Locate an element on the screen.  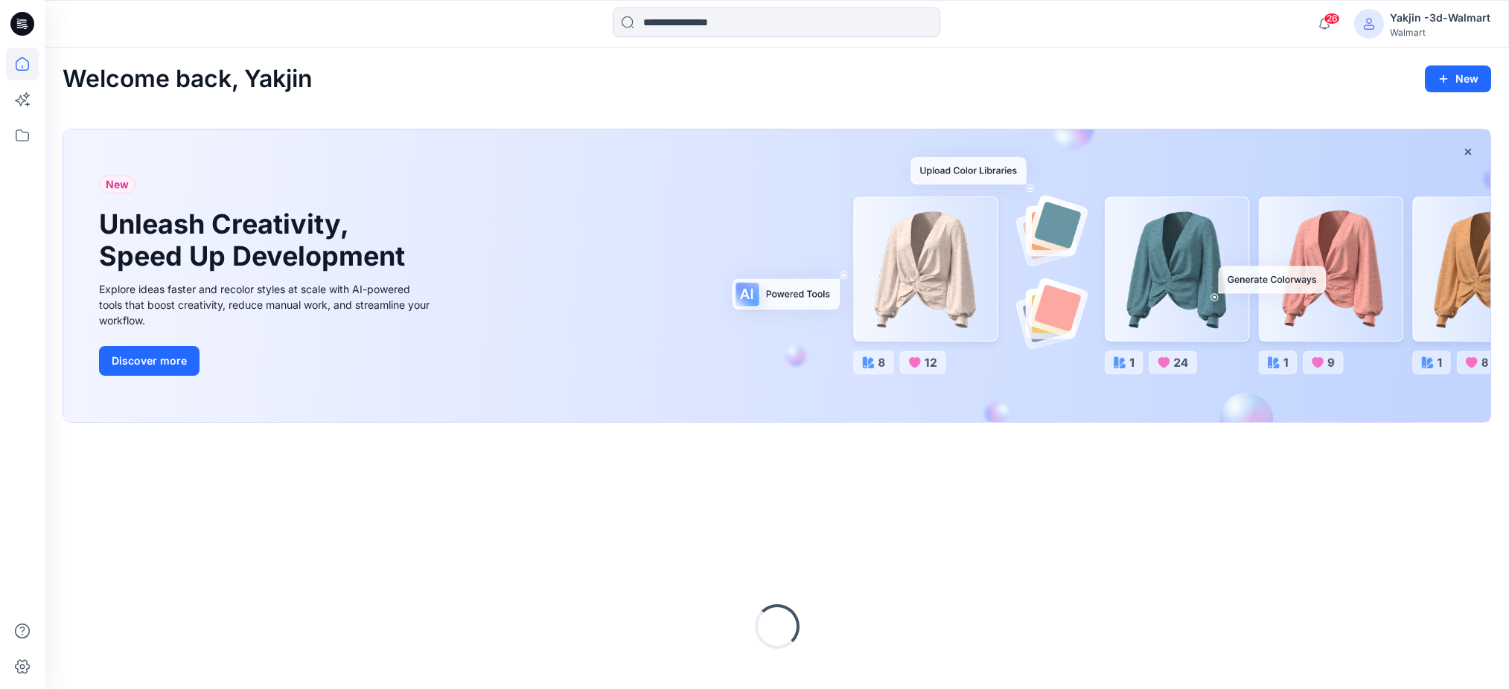
span: 26 is located at coordinates (1332, 19).